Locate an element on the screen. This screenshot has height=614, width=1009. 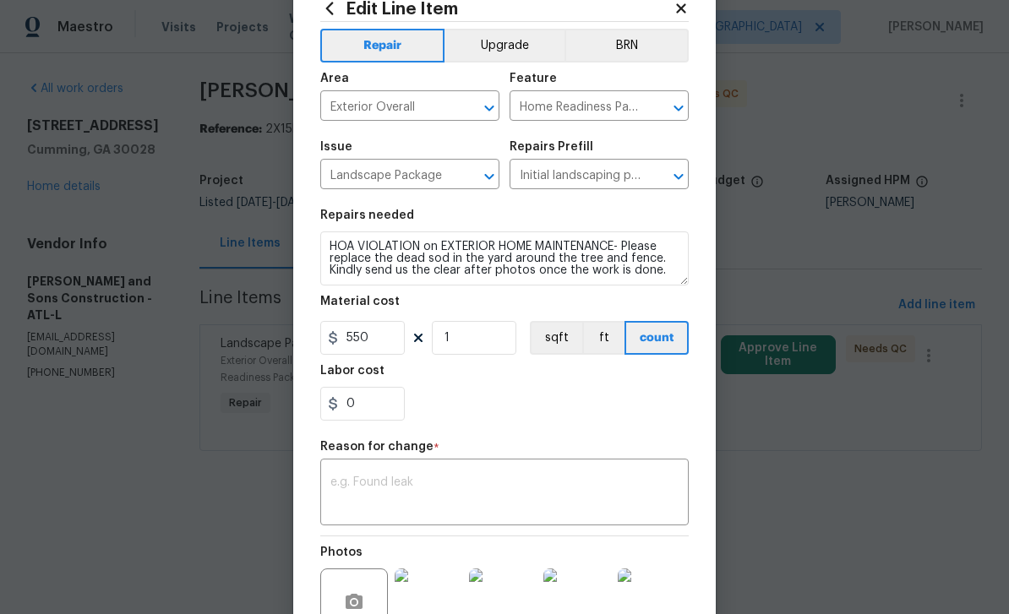
h5: Repairs Prefill is located at coordinates (551, 147).